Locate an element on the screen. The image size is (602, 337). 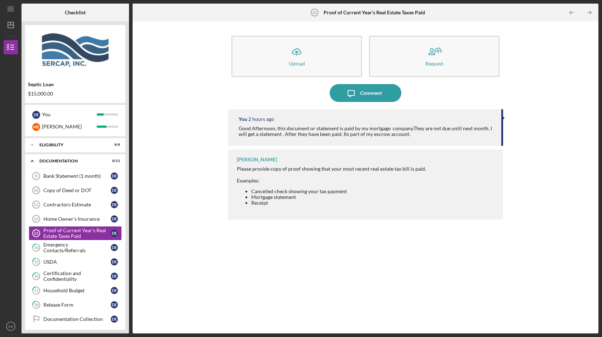
div: Emergency Contacts/Referrals is located at coordinates (77, 248).